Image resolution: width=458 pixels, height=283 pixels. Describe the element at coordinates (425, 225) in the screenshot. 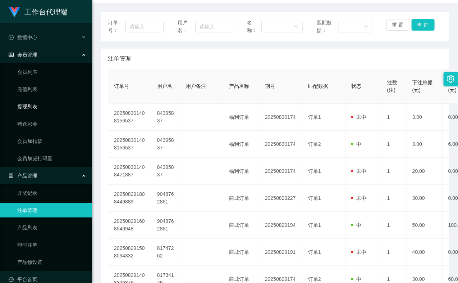

I see `td: 50.00` at that location.